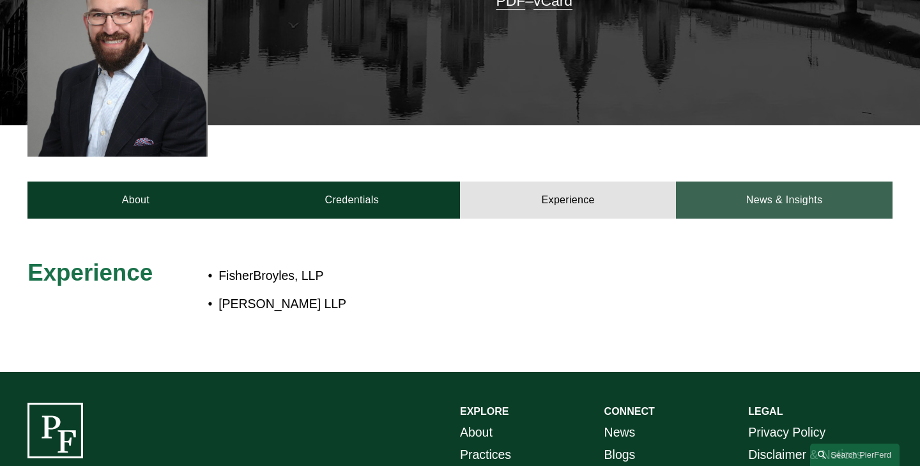 Image resolution: width=920 pixels, height=466 pixels. I want to click on a: Practices, so click(486, 454).